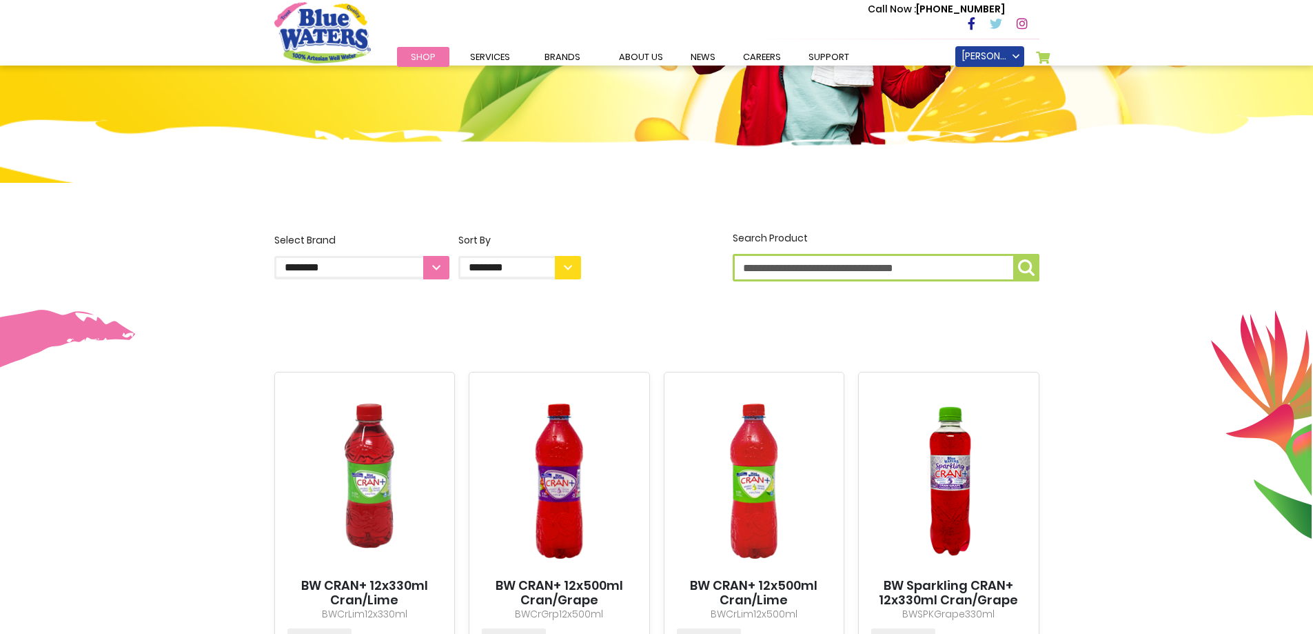 The image size is (1313, 634). Describe the element at coordinates (365, 614) in the screenshot. I see `p: BWCrLim12x330ml` at that location.